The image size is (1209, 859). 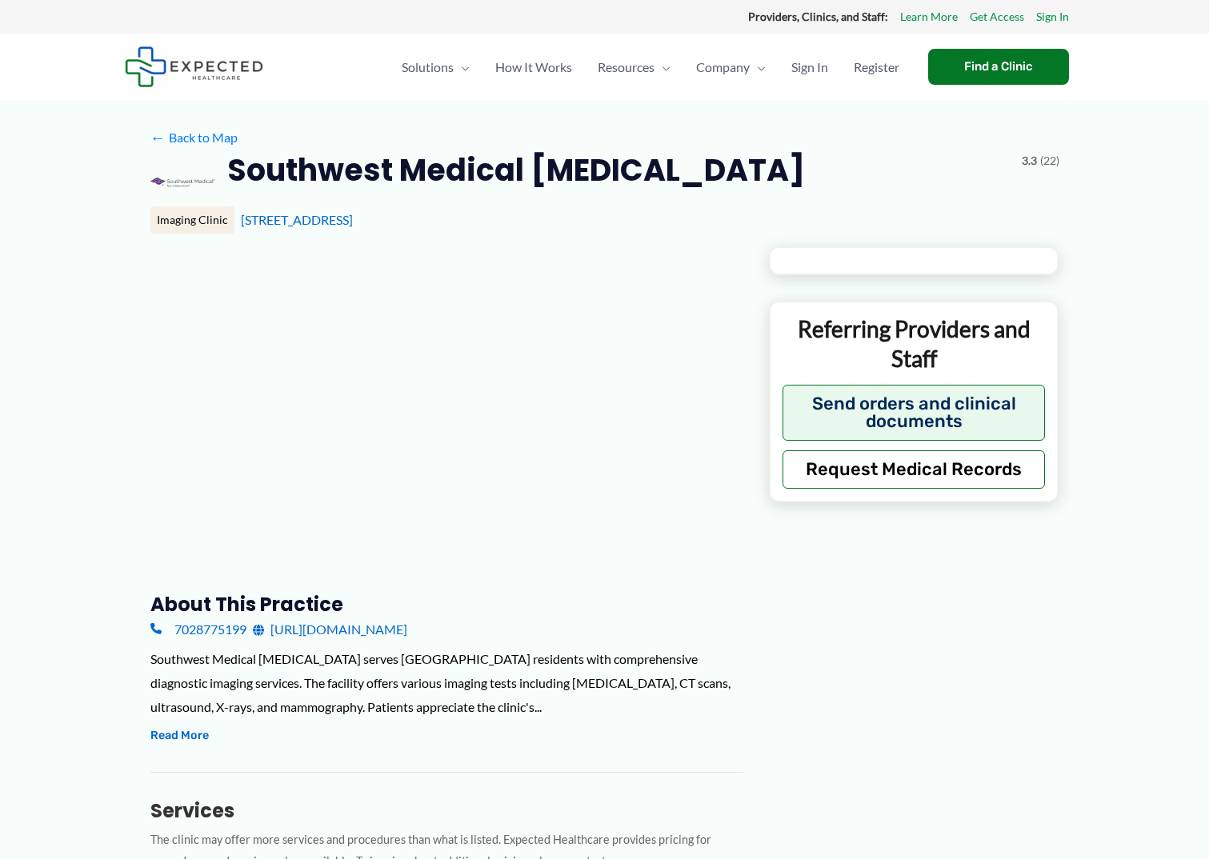 I want to click on div: Find a Clinic, so click(x=998, y=66).